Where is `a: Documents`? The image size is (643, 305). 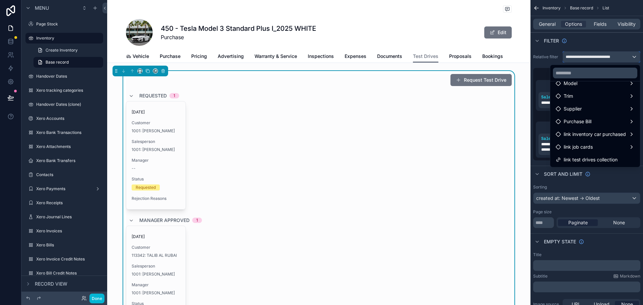 a: Documents is located at coordinates (390, 57).